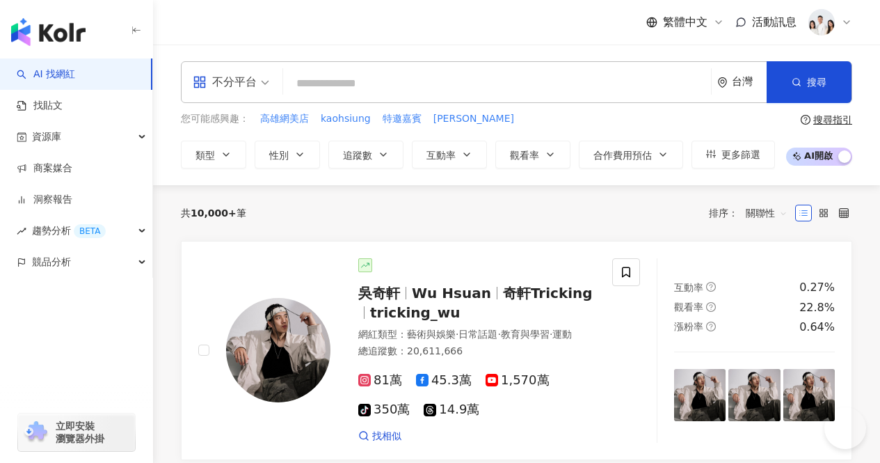  I want to click on div: BETA, so click(90, 231).